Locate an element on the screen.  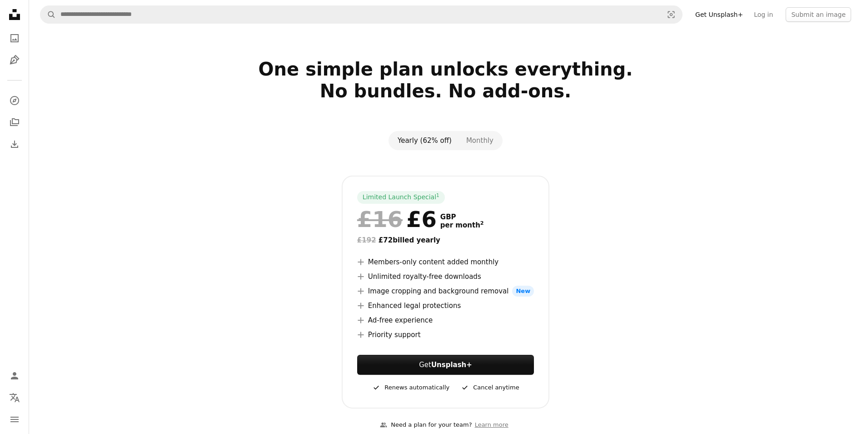
li: Priority support is located at coordinates (445, 335).